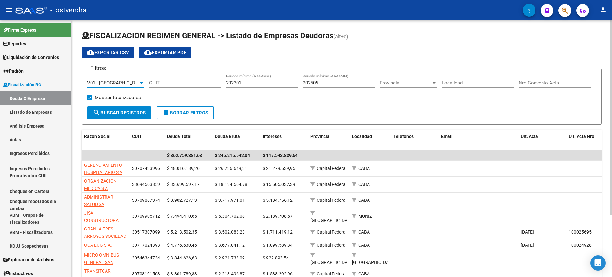 Image resolution: width=612 pixels, height=277 pixels. I want to click on datatable-header-cell: Intereses, so click(284, 140).